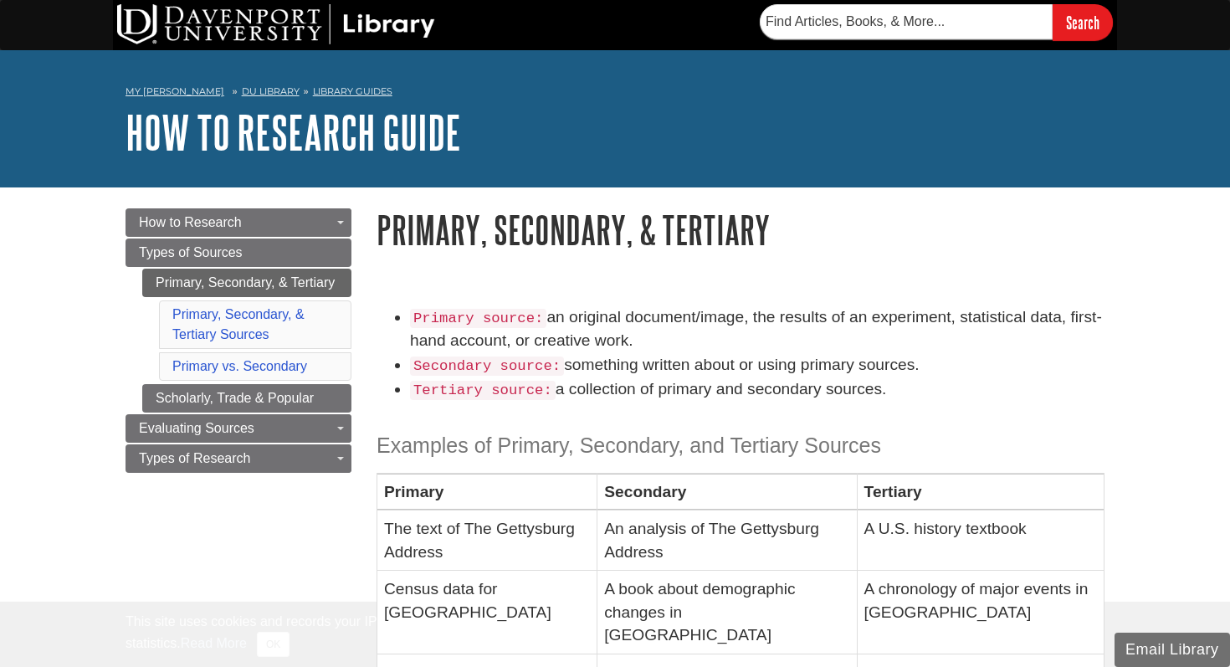  Describe the element at coordinates (239, 366) in the screenshot. I see `a: Primary vs. Secondary` at that location.